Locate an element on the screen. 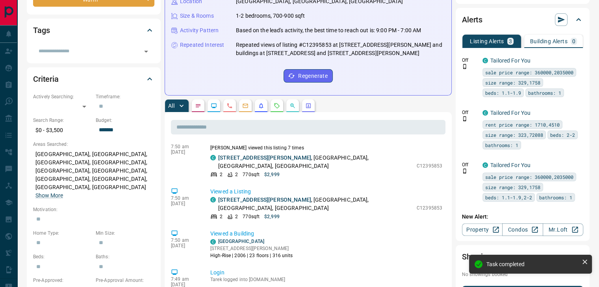 This screenshot has width=599, height=287. p: Viewed a Building is located at coordinates (326, 234).